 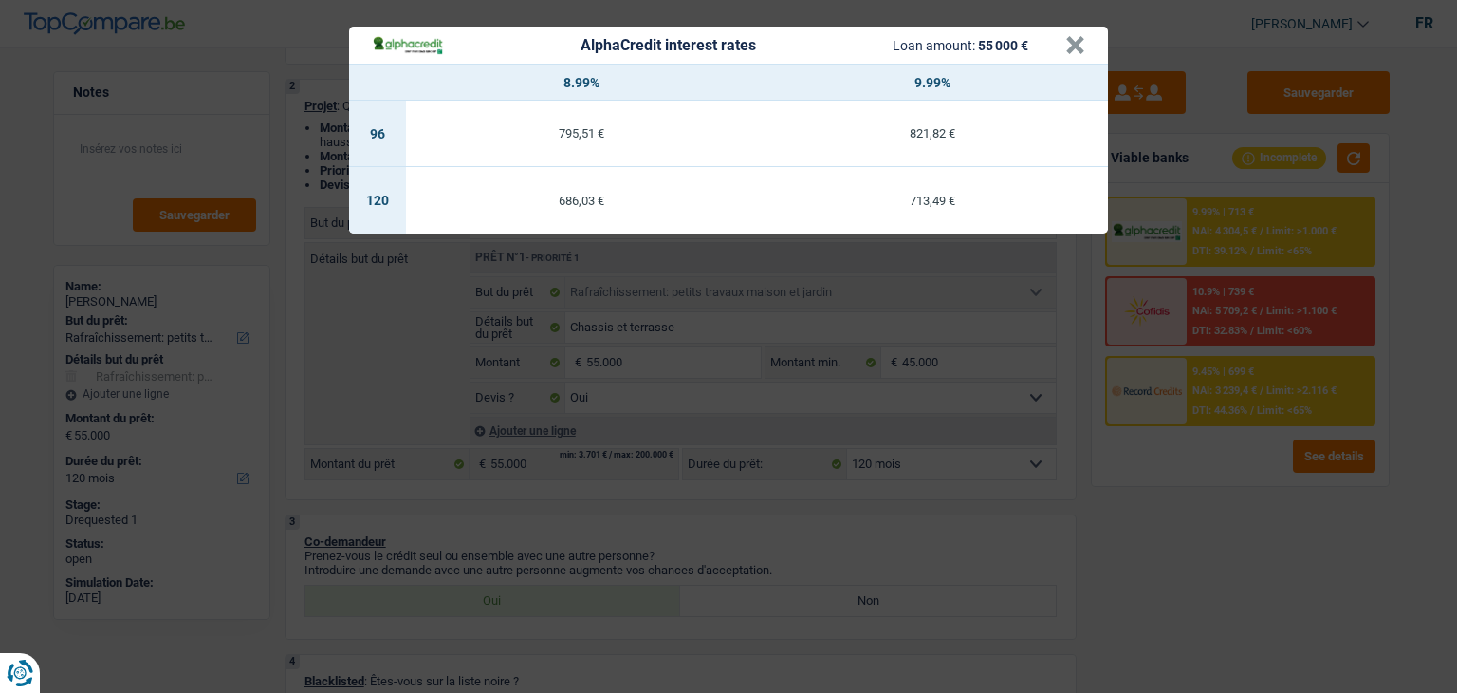 I want to click on div: 795,51 €, so click(x=582, y=133).